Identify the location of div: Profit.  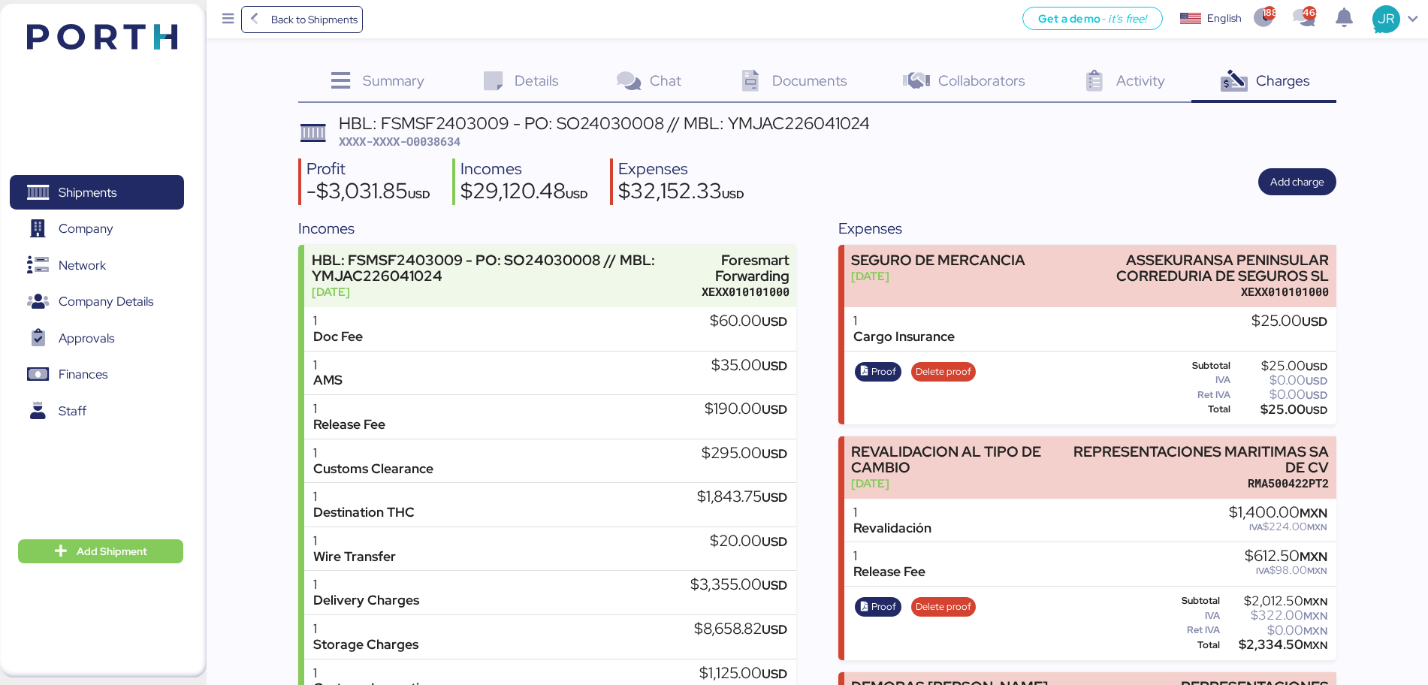
(368, 169).